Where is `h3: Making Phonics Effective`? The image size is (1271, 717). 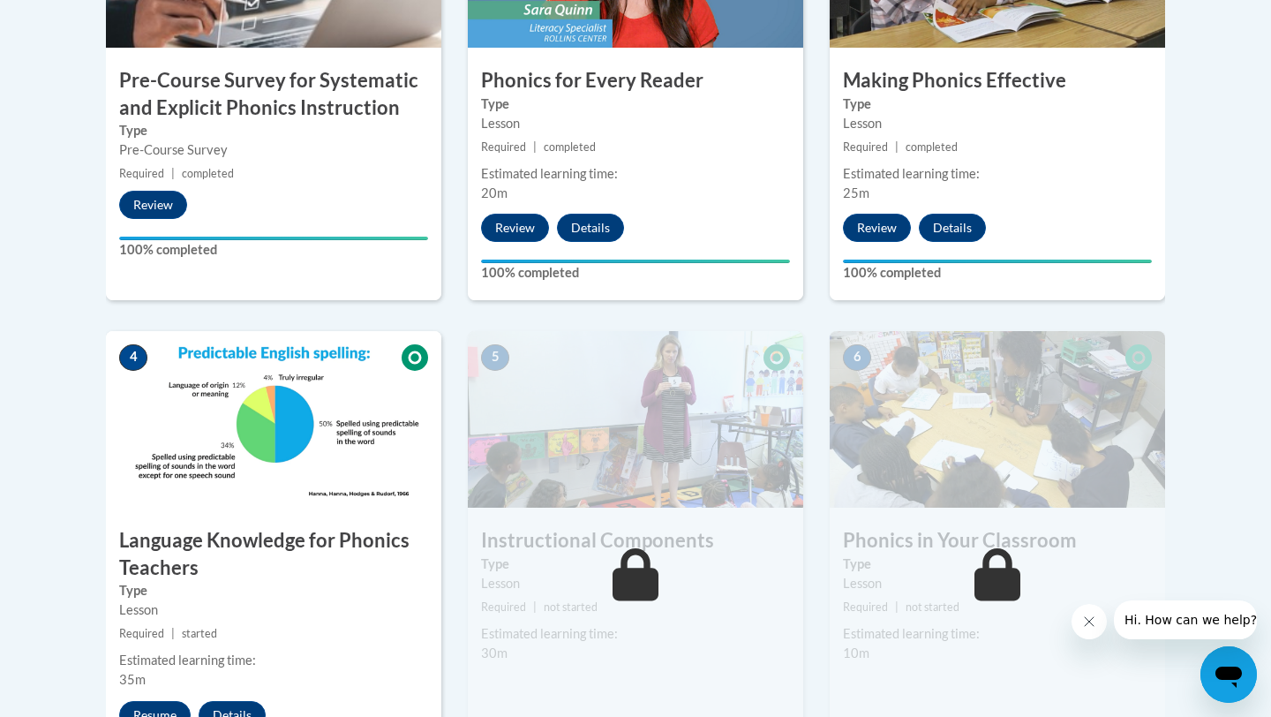 h3: Making Phonics Effective is located at coordinates (997, 80).